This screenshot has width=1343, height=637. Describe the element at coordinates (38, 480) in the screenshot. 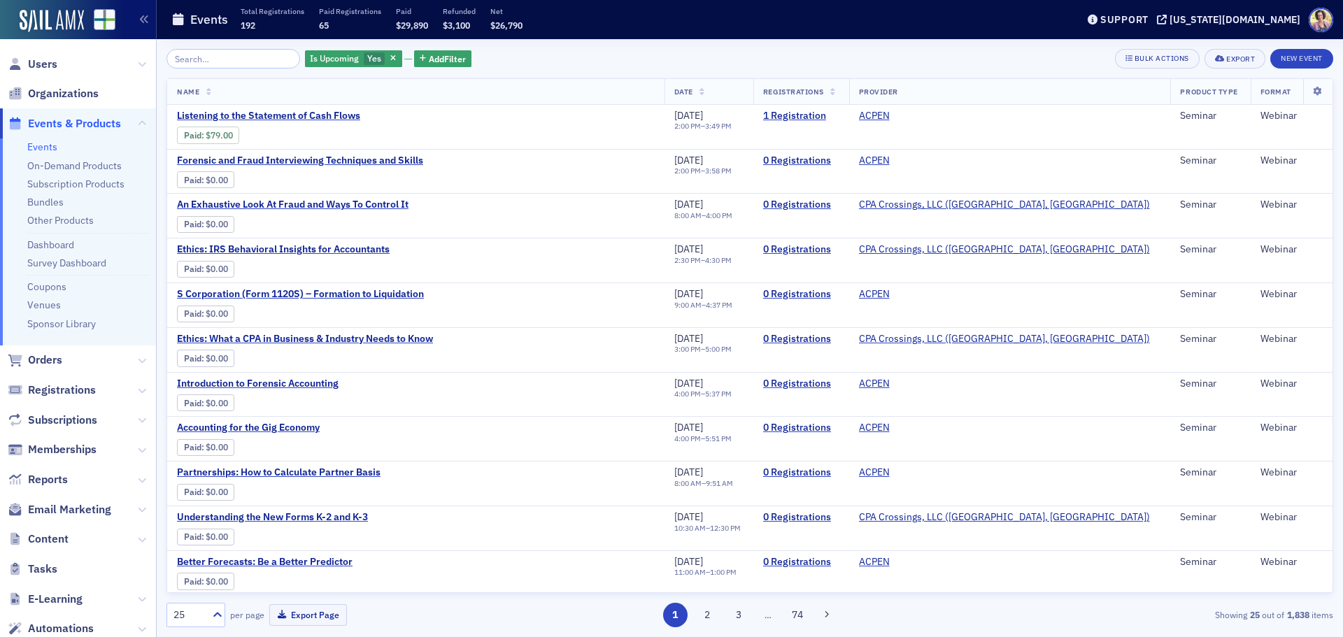

I see `a: Reports` at that location.